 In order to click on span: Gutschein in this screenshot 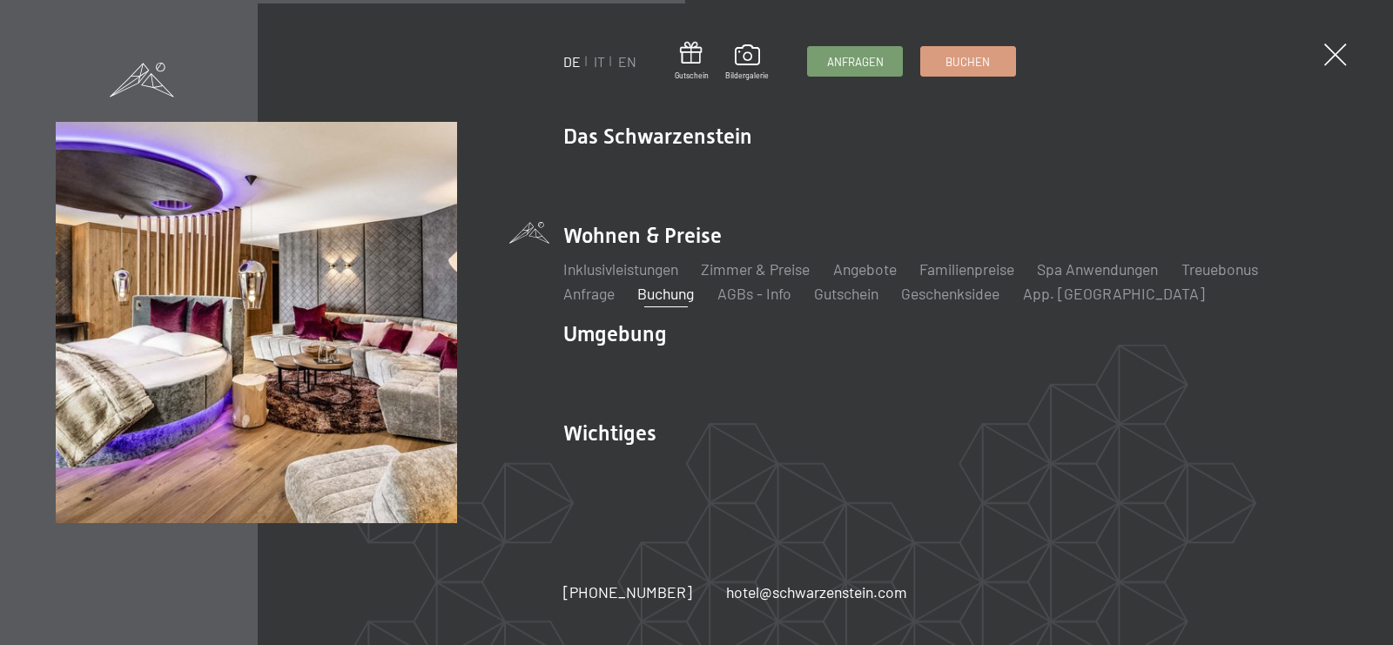, I will do `click(691, 76)`.